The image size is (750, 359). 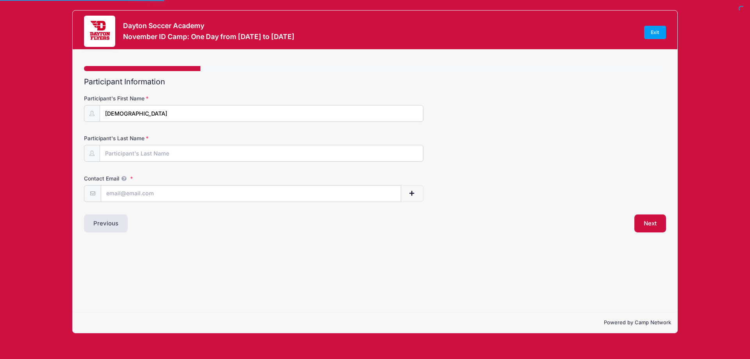 I want to click on a: Exit, so click(x=655, y=32).